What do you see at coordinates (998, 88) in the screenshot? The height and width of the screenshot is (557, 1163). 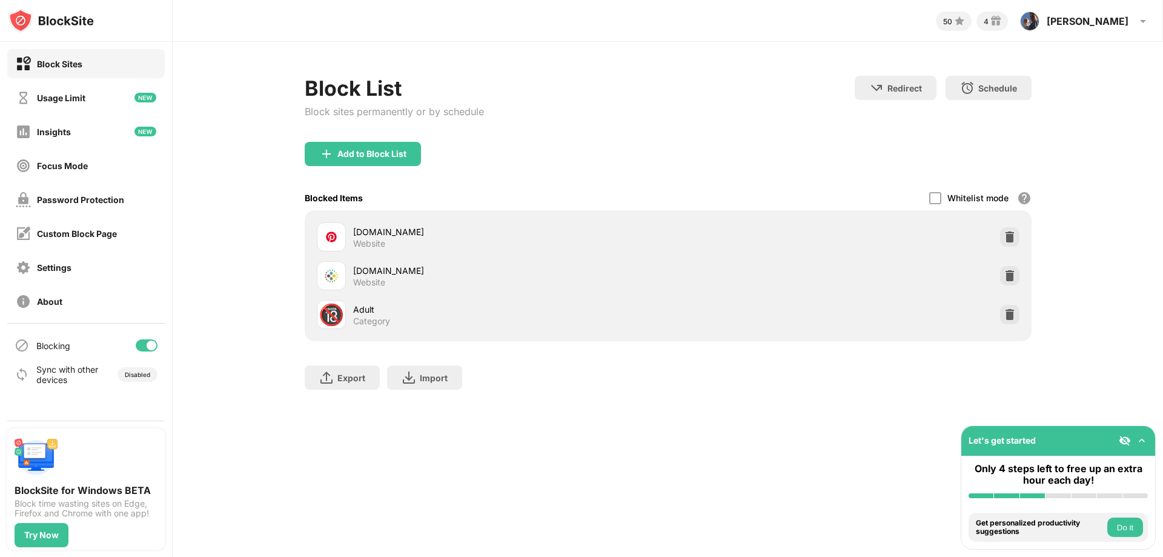 I see `div: Schedule` at bounding box center [998, 88].